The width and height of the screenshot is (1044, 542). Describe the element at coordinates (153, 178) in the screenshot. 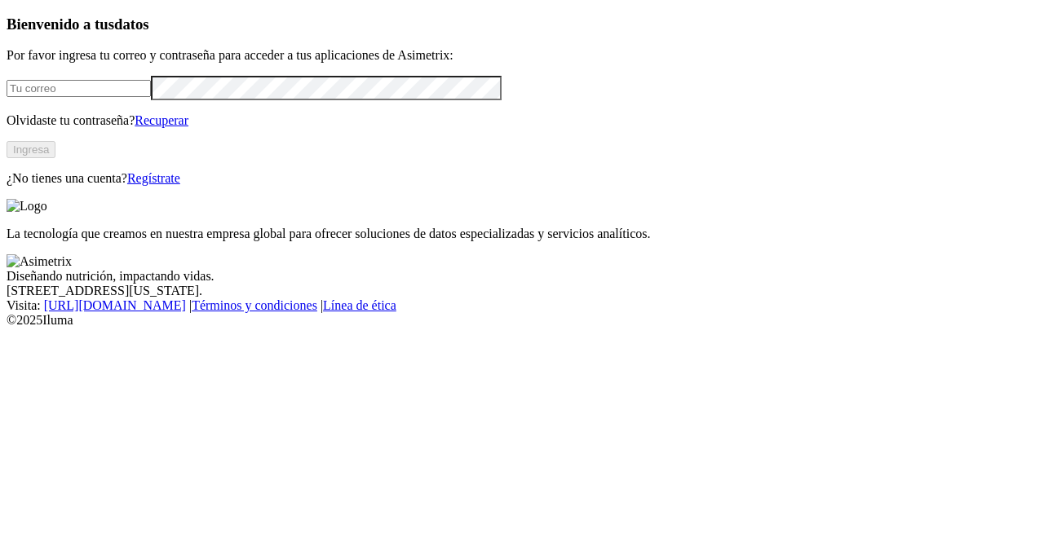

I see `a: Regístrate` at that location.